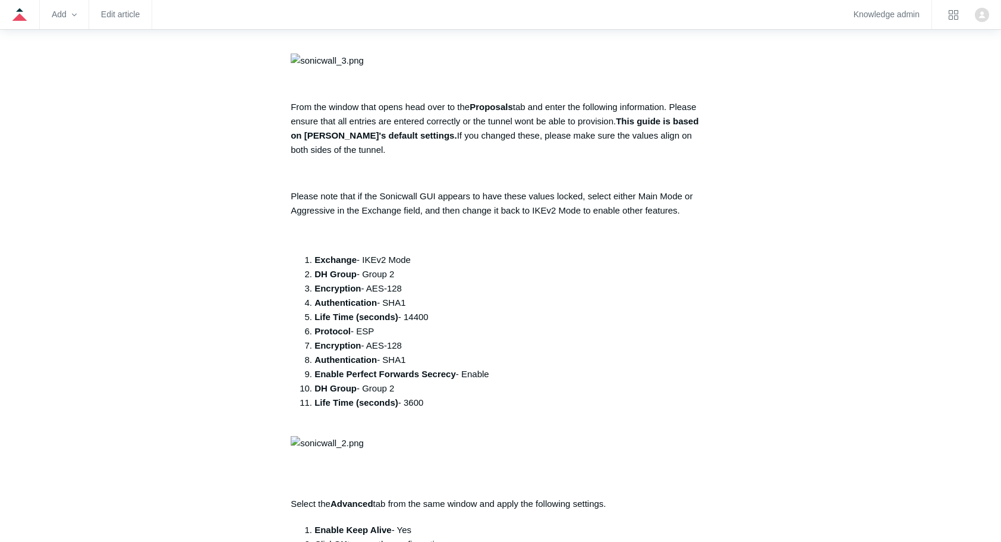 Image resolution: width=1001 pixels, height=542 pixels. What do you see at coordinates (513, 374) in the screenshot?
I see `li: - Enable` at bounding box center [513, 374].